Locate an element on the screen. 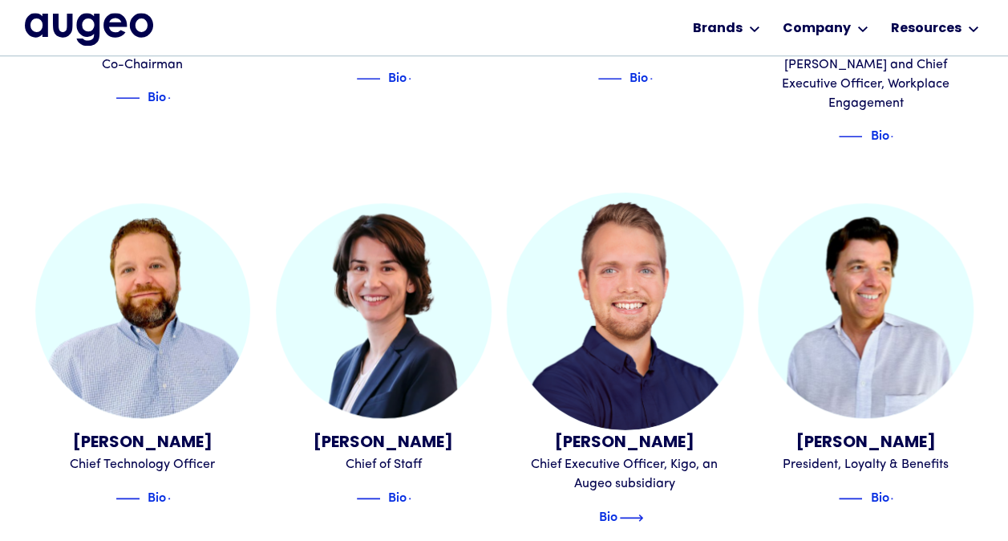 The width and height of the screenshot is (1008, 541). a: home is located at coordinates (89, 29).